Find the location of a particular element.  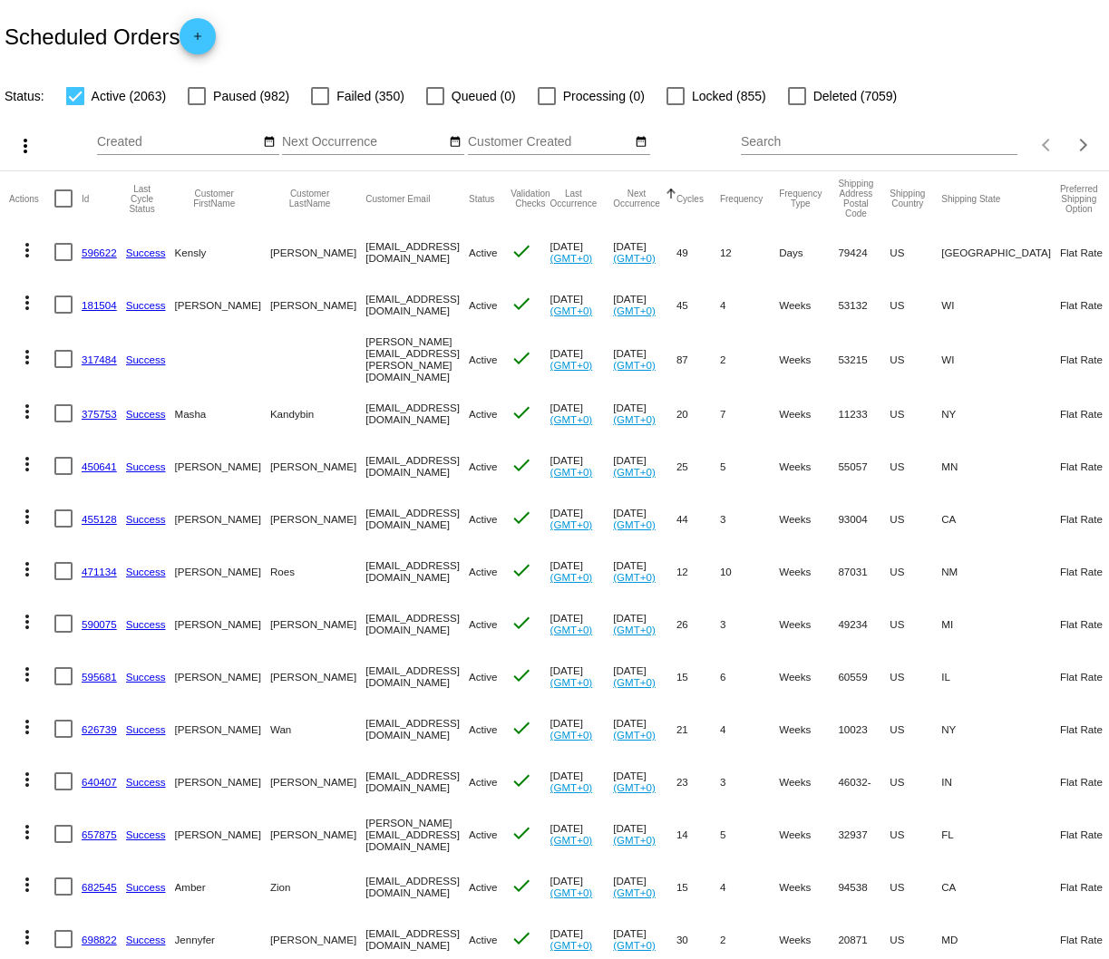

span: Deleted (7059) is located at coordinates (855, 96).